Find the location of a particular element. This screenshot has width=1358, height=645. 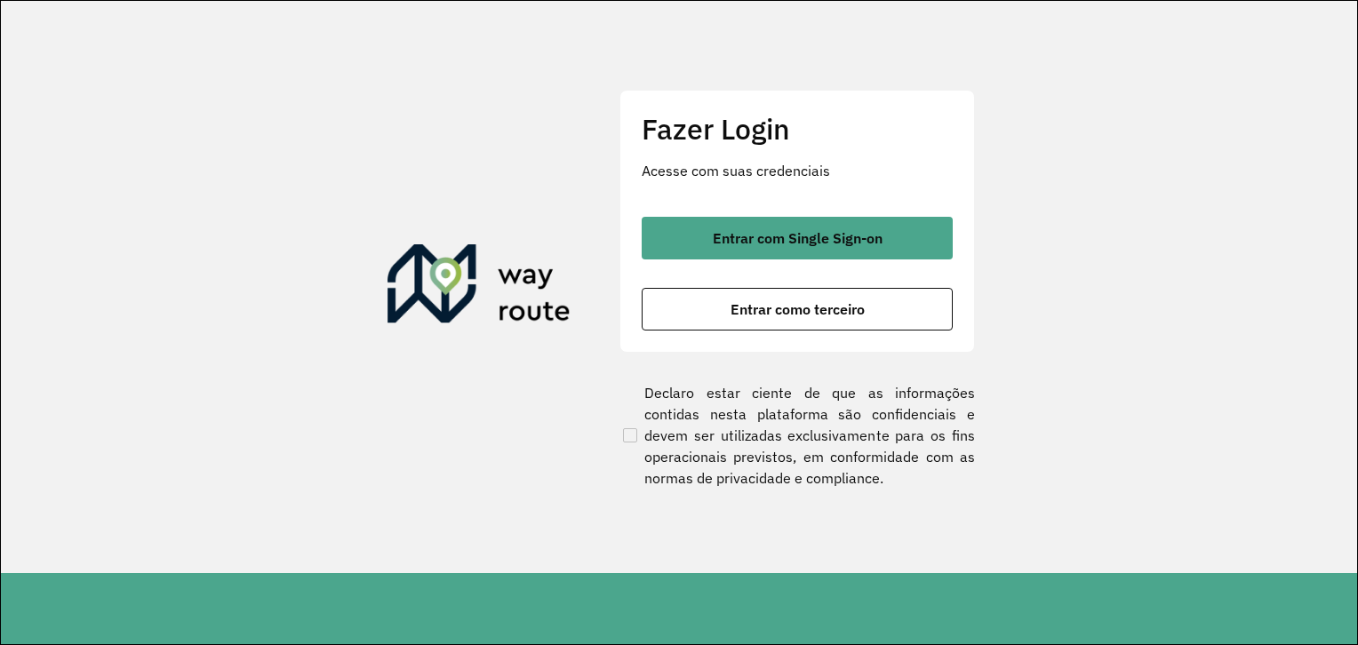

img: Roteirizador AmbevTech is located at coordinates (479, 287).